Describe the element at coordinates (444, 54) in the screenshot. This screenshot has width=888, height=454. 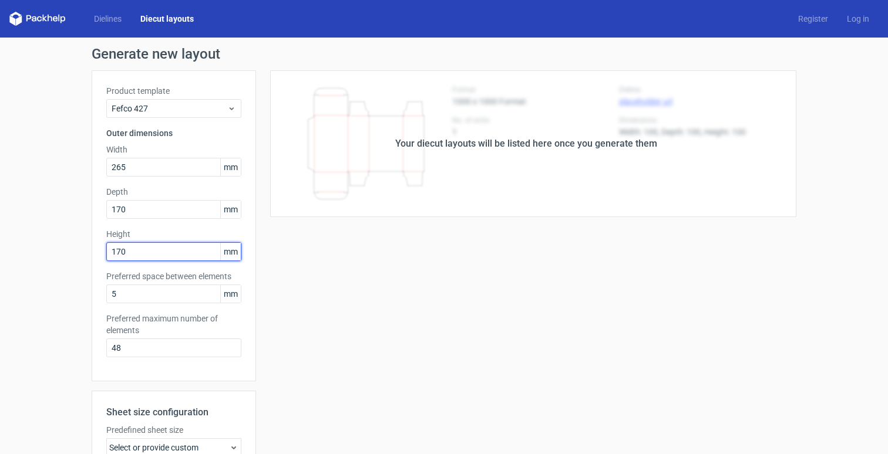
I see `h1: Generate new layout` at that location.